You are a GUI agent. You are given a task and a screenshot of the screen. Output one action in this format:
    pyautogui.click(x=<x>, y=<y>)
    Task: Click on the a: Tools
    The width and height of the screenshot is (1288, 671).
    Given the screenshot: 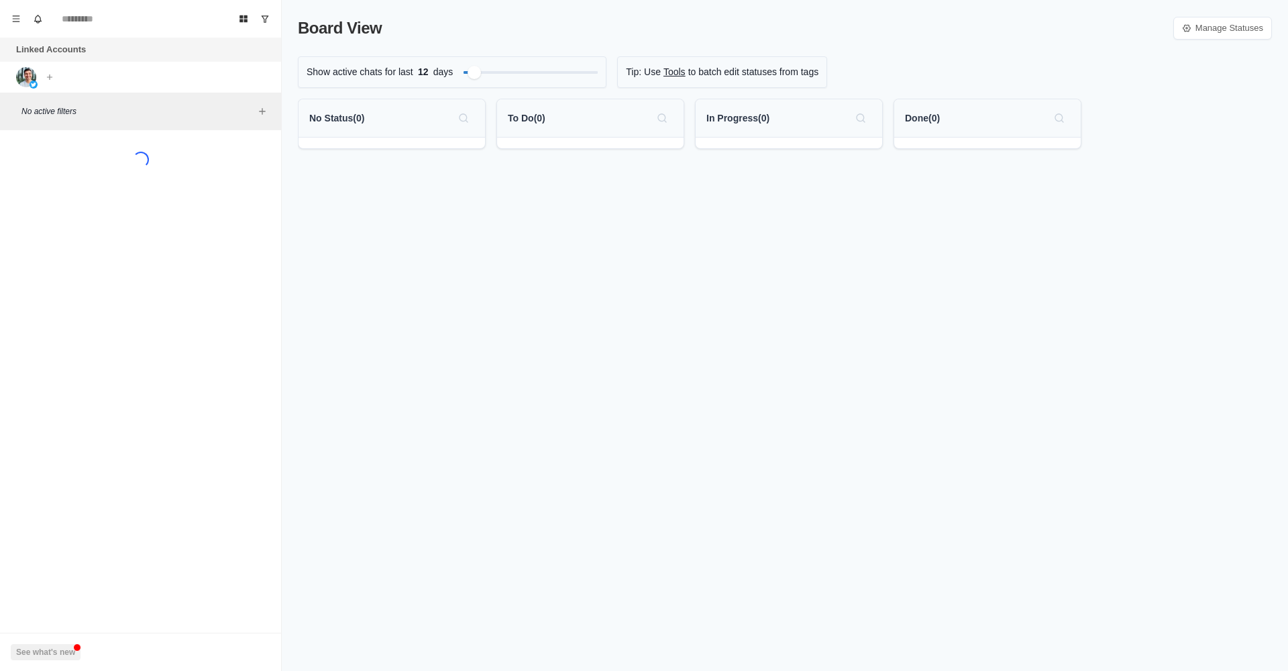 What is the action you would take?
    pyautogui.click(x=674, y=72)
    